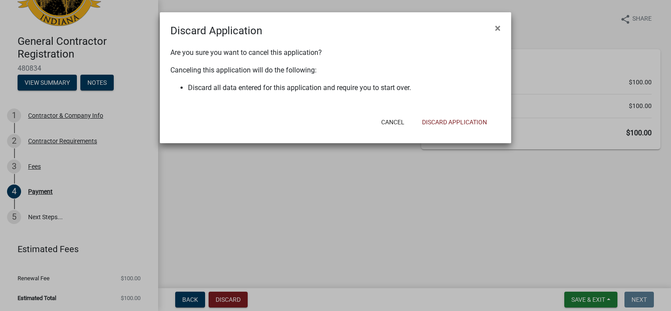 This screenshot has height=311, width=671. Describe the element at coordinates (344, 88) in the screenshot. I see `li: Discard all data entered for this application and require you to start over.` at that location.